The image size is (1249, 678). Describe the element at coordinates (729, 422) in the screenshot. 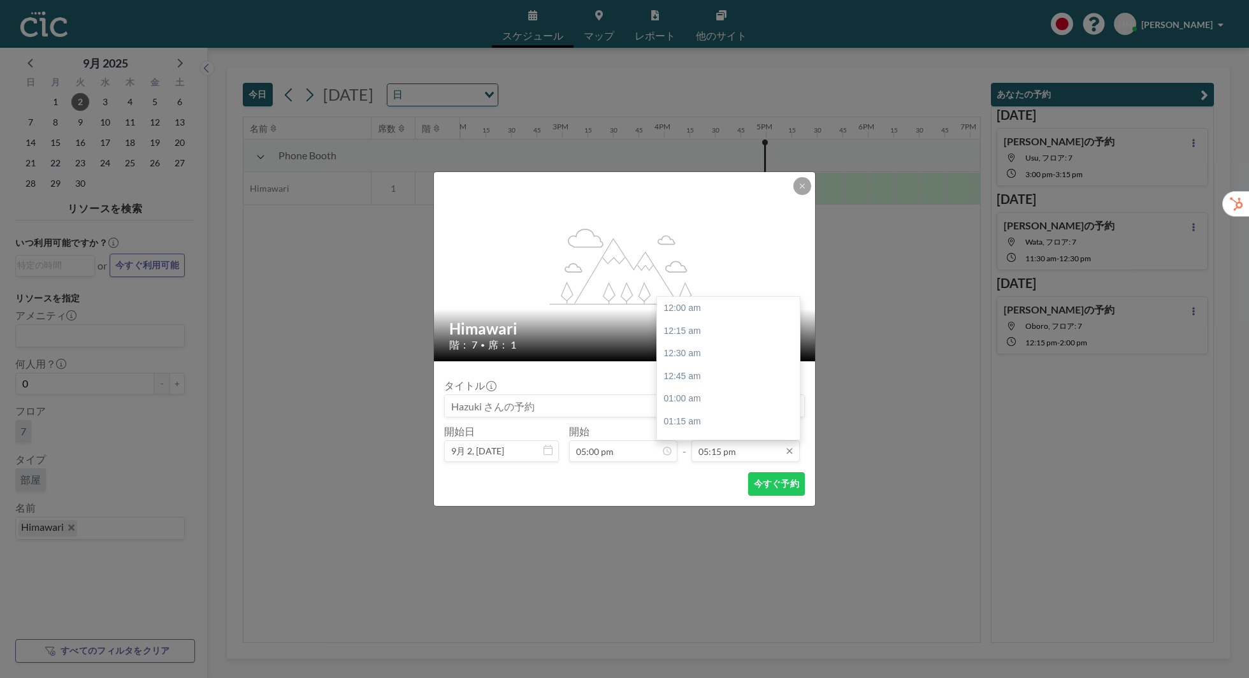

I see `div: 01:15 am` at that location.